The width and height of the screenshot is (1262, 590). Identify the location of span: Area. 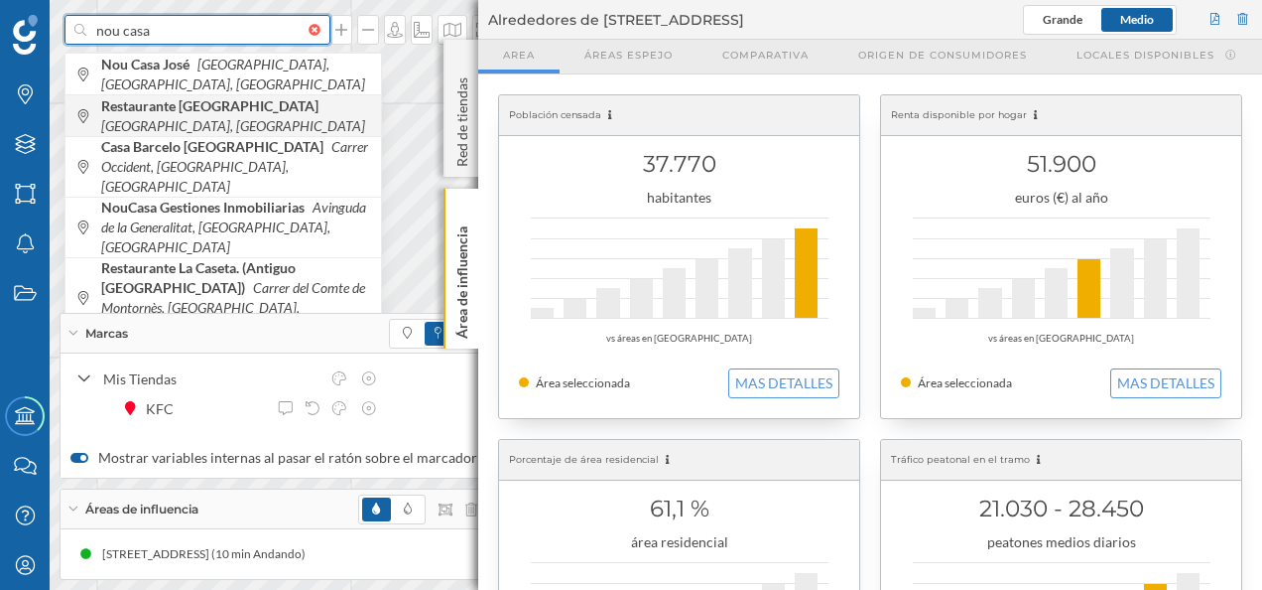
(519, 55).